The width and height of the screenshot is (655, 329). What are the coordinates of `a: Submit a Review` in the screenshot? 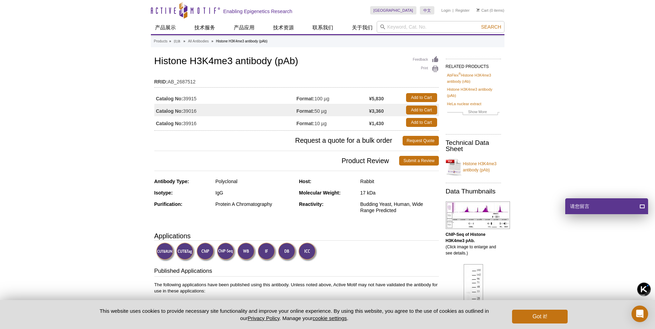 It's located at (419, 161).